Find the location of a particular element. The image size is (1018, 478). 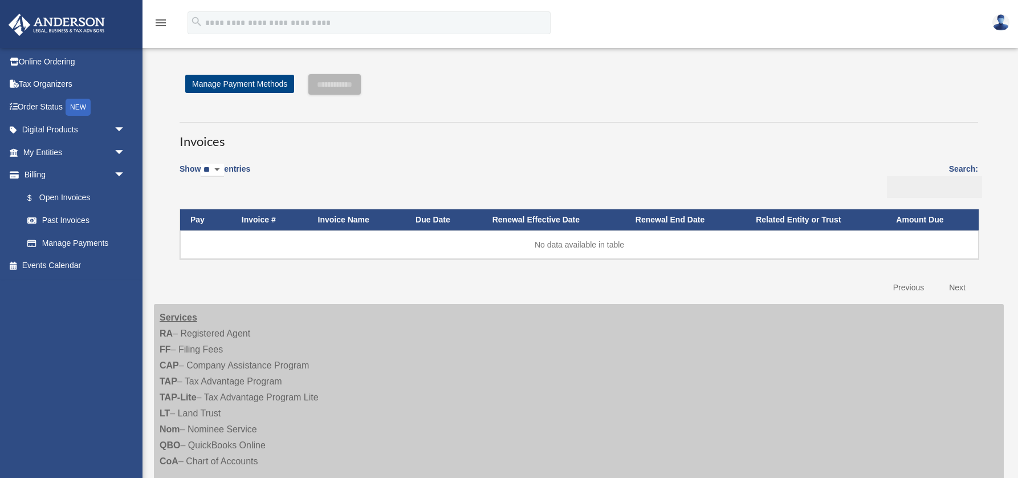

a: Manage Payments is located at coordinates (76, 243).